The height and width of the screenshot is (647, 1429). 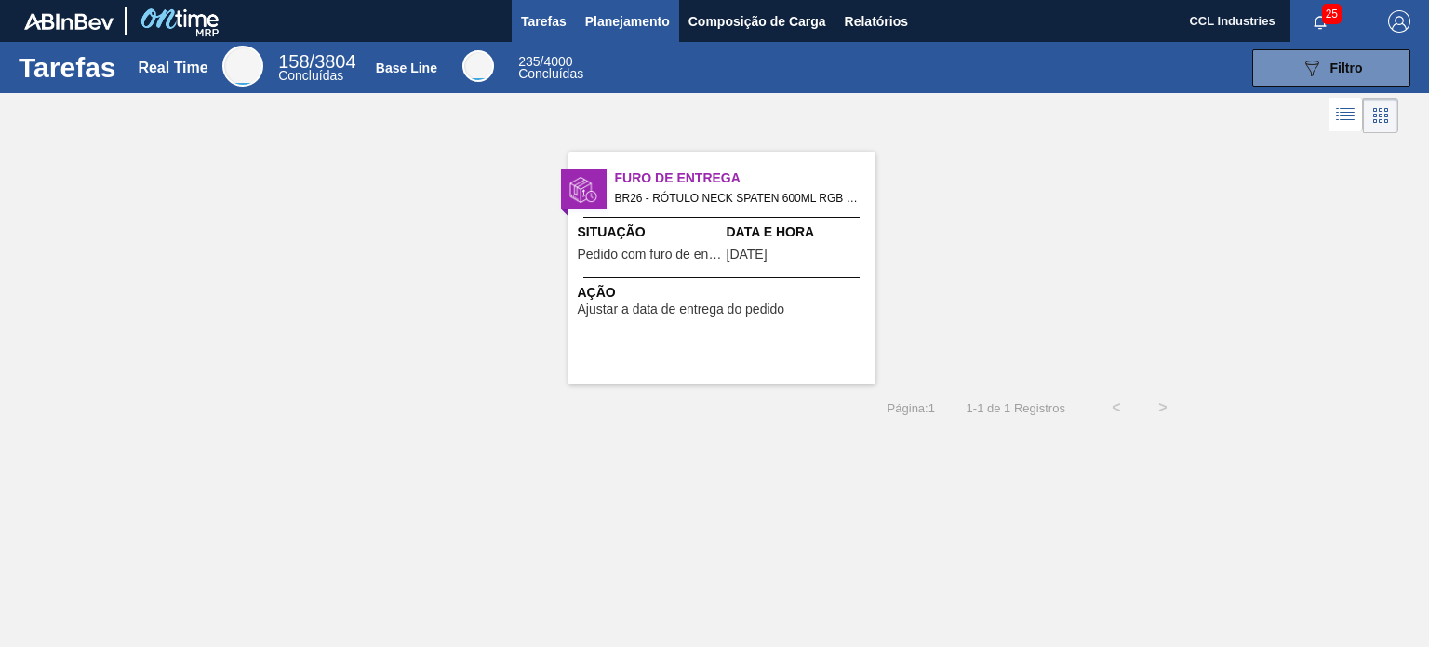 I want to click on span: Página : 1, so click(x=911, y=408).